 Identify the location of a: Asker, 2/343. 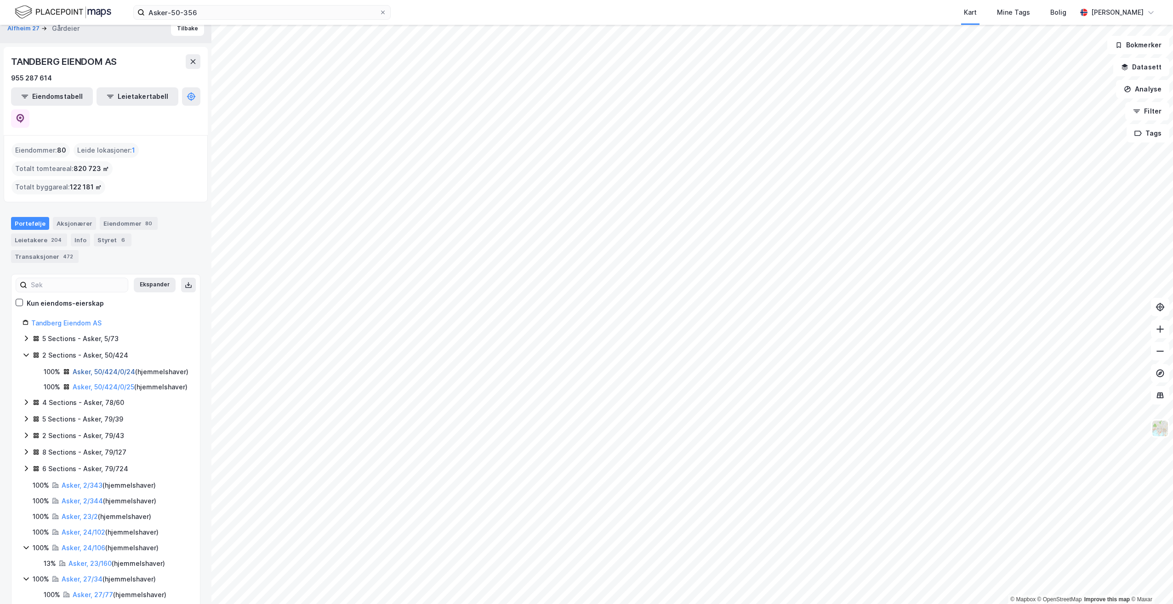
(82, 485).